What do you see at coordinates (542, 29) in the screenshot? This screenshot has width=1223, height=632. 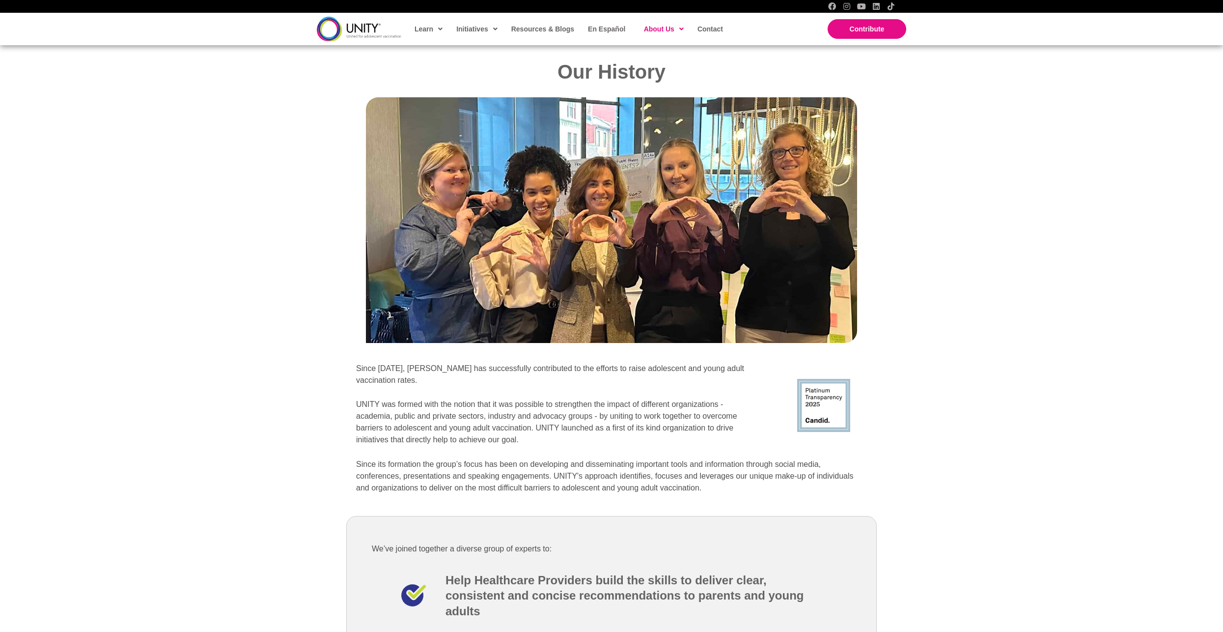 I see `a: Resources & Blogs` at bounding box center [542, 29].